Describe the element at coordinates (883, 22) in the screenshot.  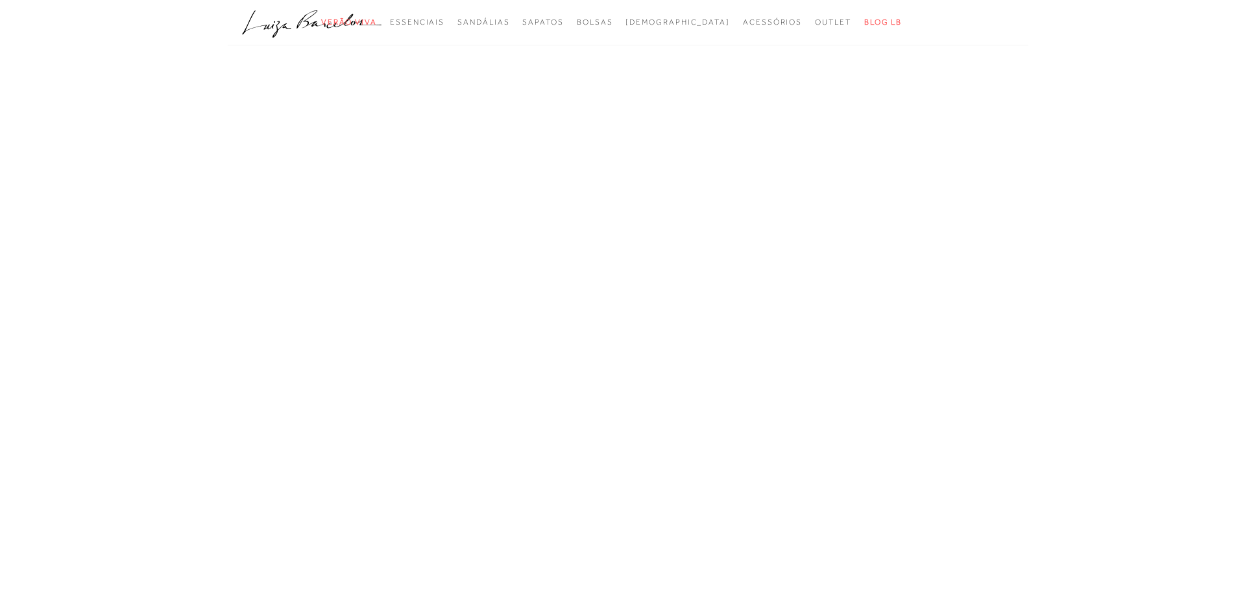
I see `a: BLOG LB` at that location.